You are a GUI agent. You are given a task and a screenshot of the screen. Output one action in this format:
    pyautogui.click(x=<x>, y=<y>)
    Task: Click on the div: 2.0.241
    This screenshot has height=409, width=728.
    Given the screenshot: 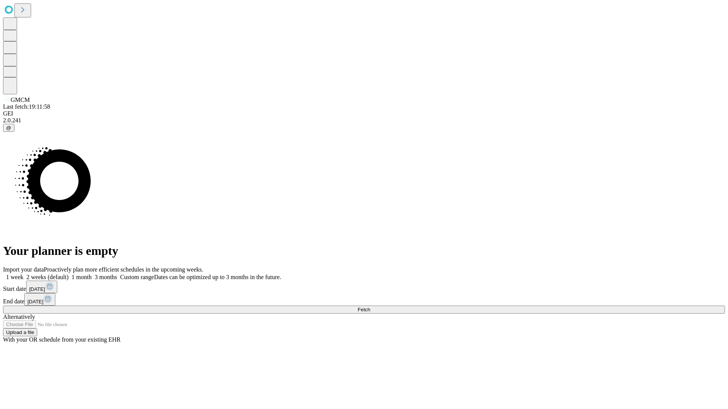 What is the action you would take?
    pyautogui.click(x=364, y=121)
    